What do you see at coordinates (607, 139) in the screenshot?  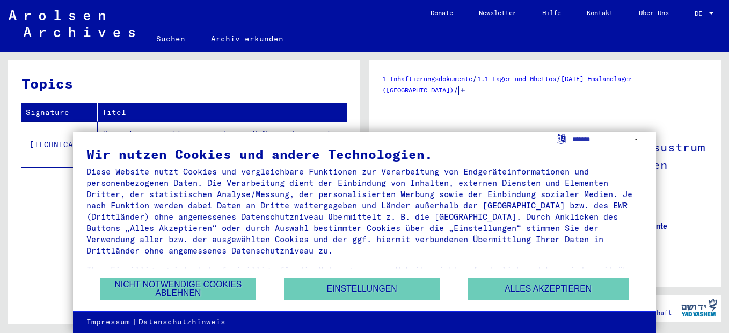 I see `select: Sprache auswählen` at bounding box center [607, 139].